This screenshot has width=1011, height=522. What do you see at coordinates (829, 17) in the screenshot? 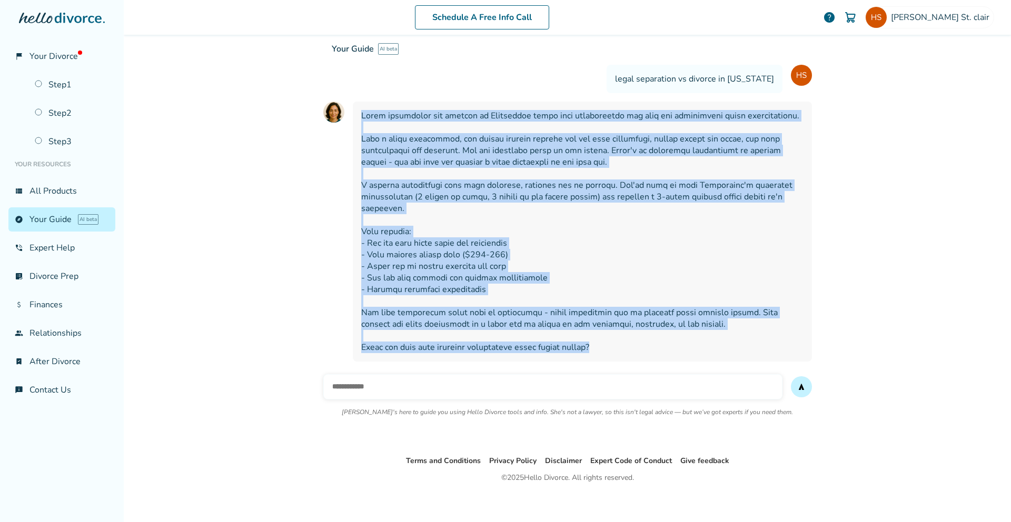
I see `a: help` at bounding box center [829, 17].